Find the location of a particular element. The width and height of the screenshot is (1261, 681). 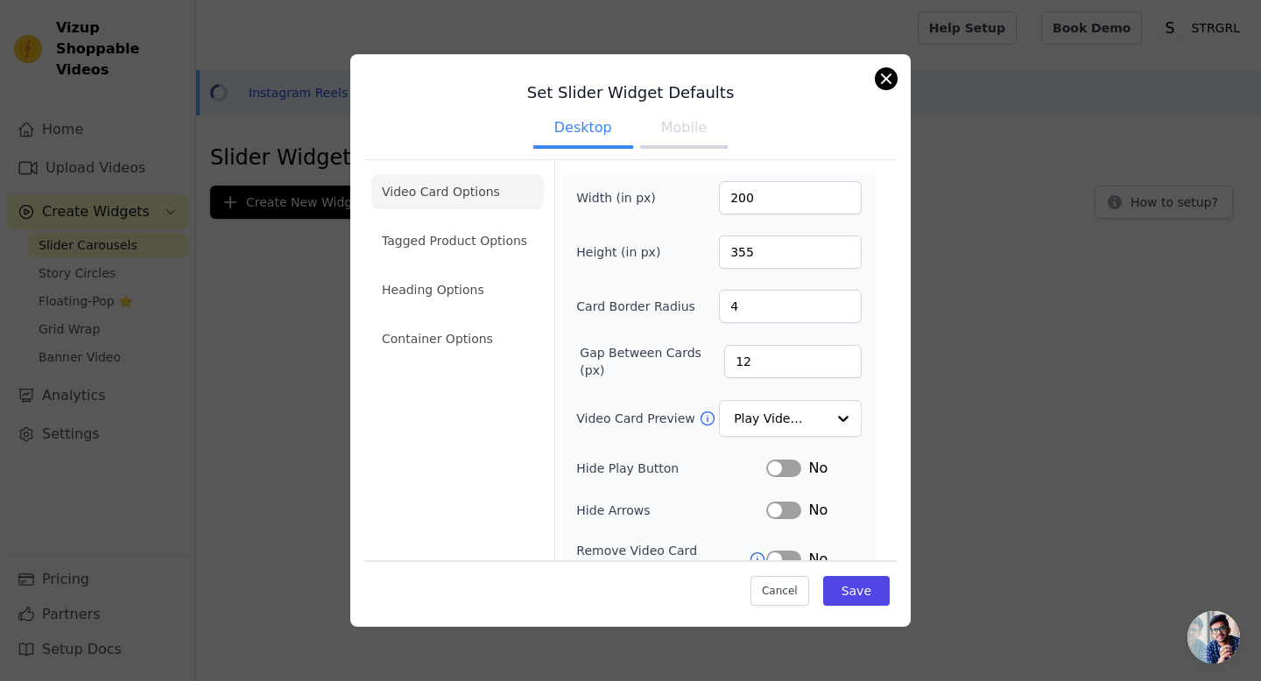

label: Hide Arrows is located at coordinates (671, 511).